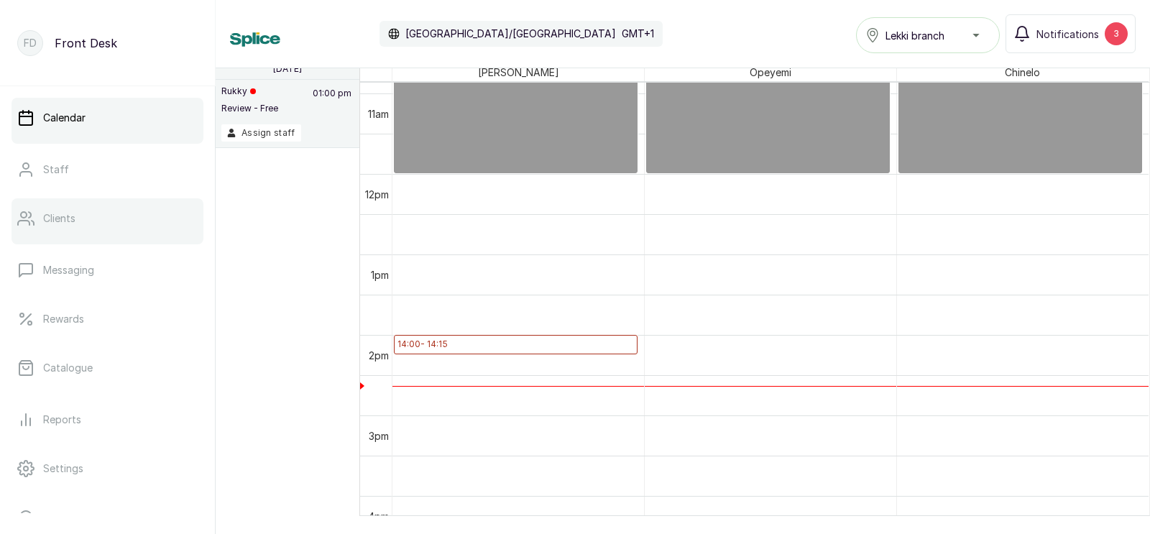  What do you see at coordinates (249, 91) in the screenshot?
I see `p: Rukky` at bounding box center [249, 91].